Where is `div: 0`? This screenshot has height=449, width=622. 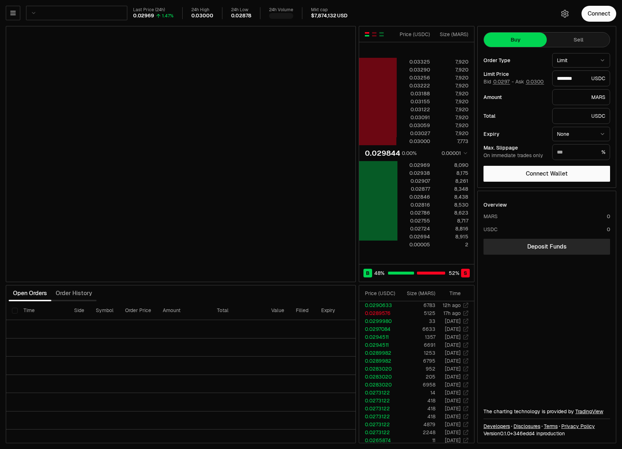 div: 0 is located at coordinates (608, 230).